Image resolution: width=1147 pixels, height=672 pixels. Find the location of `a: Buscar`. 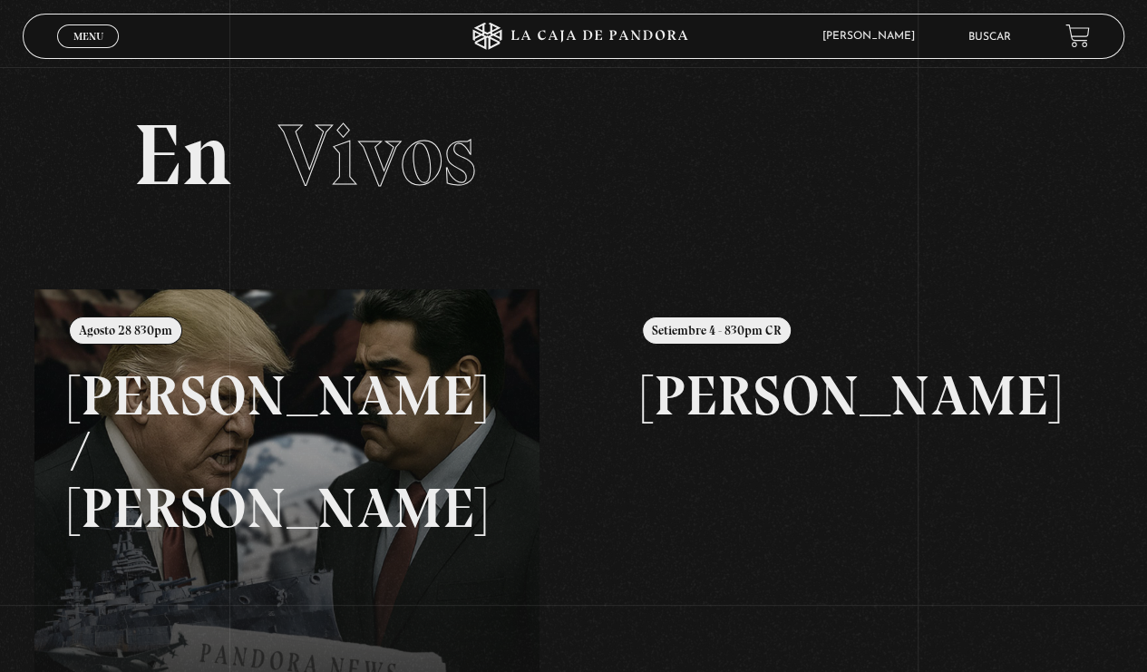

a: Buscar is located at coordinates (989, 37).